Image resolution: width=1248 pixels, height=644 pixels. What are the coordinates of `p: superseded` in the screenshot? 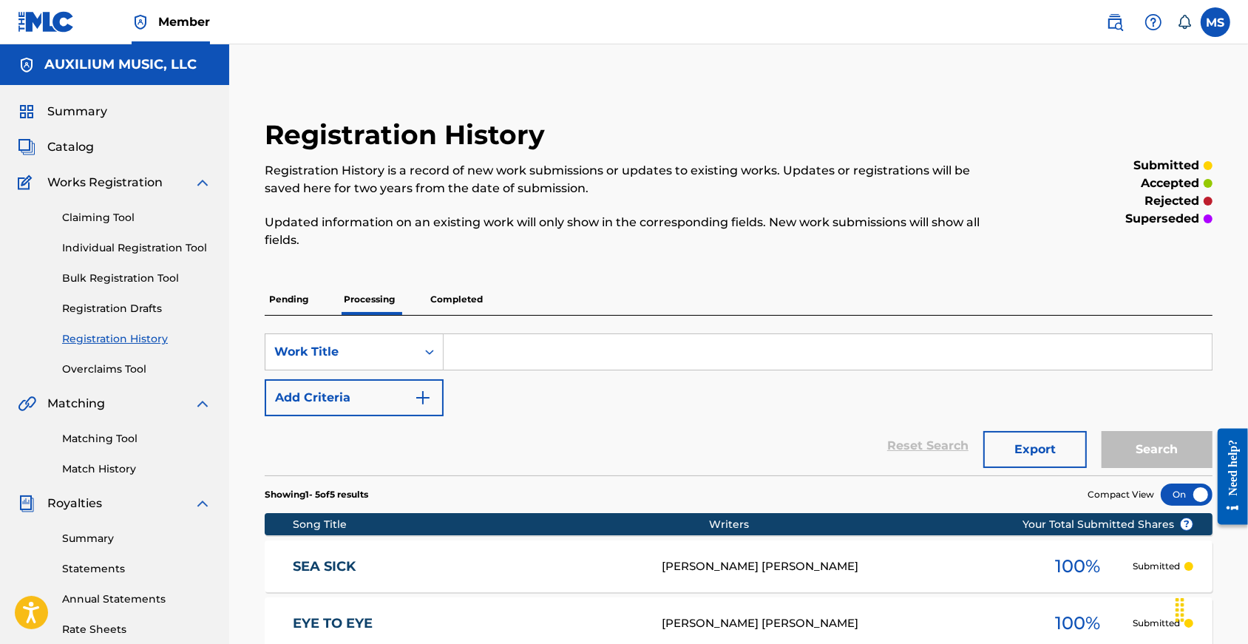 It's located at (1162, 219).